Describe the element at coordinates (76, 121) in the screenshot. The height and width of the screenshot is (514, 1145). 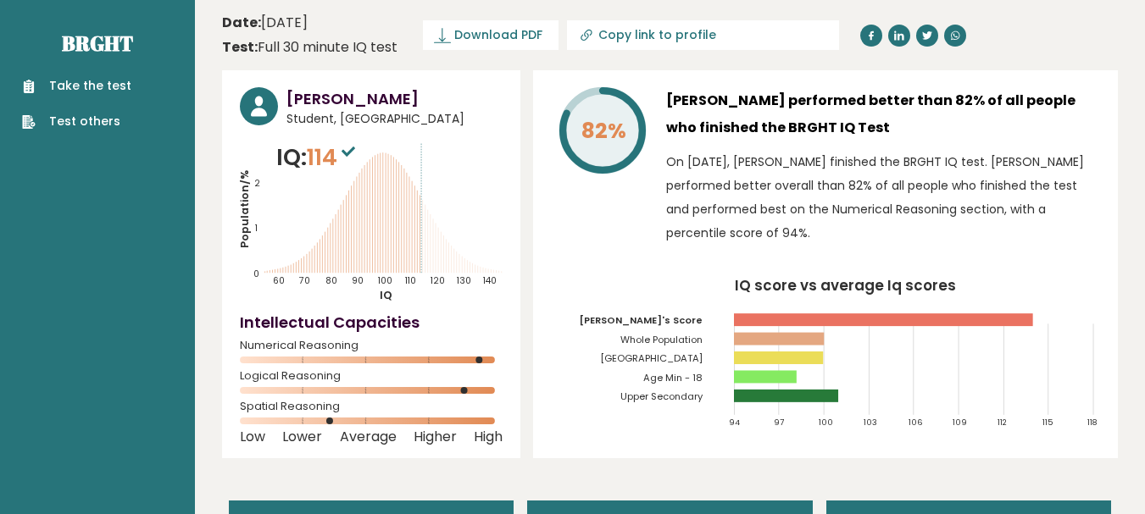
I see `a: Test others` at that location.